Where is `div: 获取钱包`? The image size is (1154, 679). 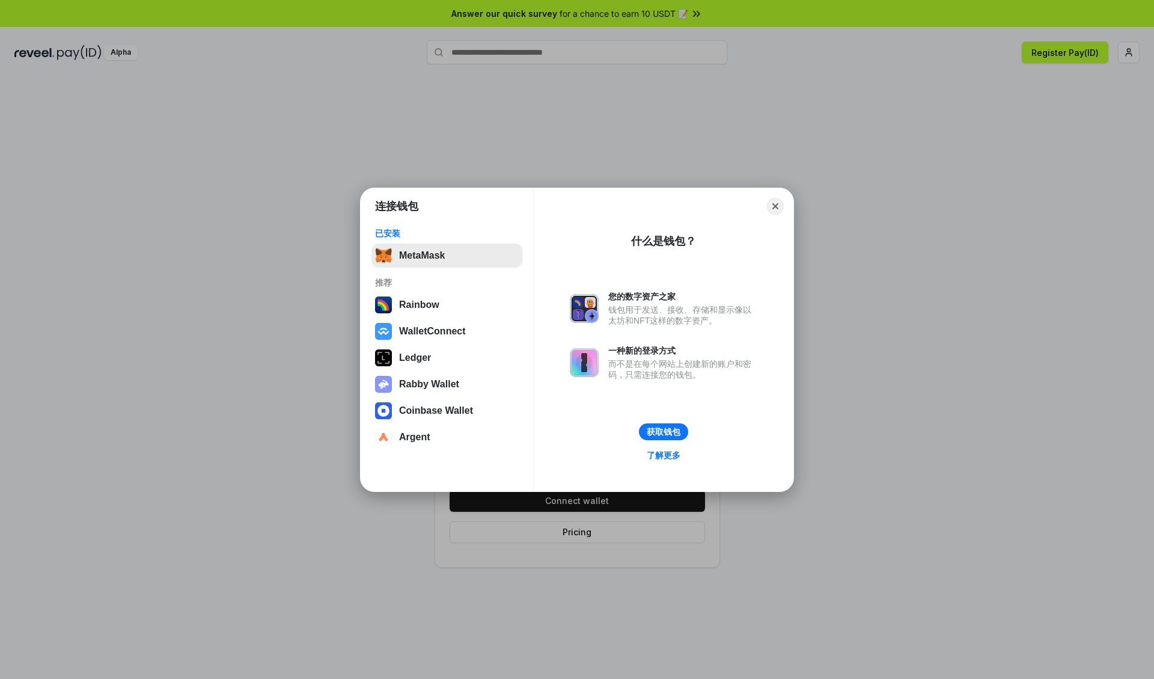
div: 获取钱包 is located at coordinates (664, 432).